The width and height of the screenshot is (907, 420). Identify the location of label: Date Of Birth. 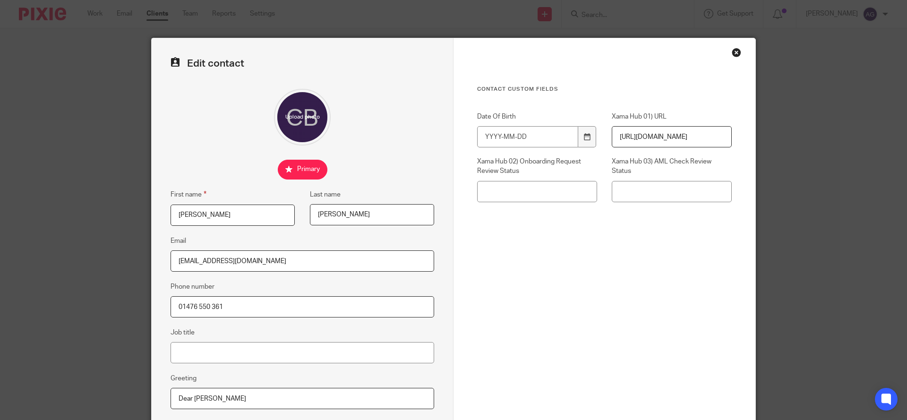
(537, 117).